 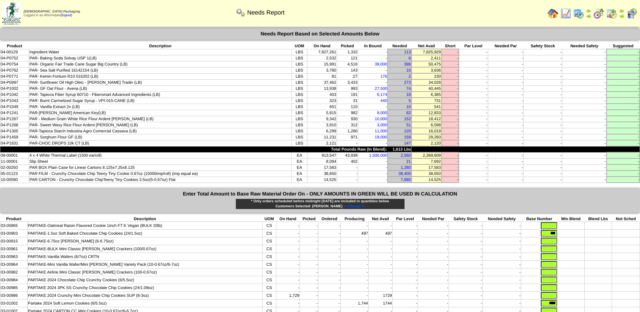 I want to click on a: 5, so click(x=410, y=101).